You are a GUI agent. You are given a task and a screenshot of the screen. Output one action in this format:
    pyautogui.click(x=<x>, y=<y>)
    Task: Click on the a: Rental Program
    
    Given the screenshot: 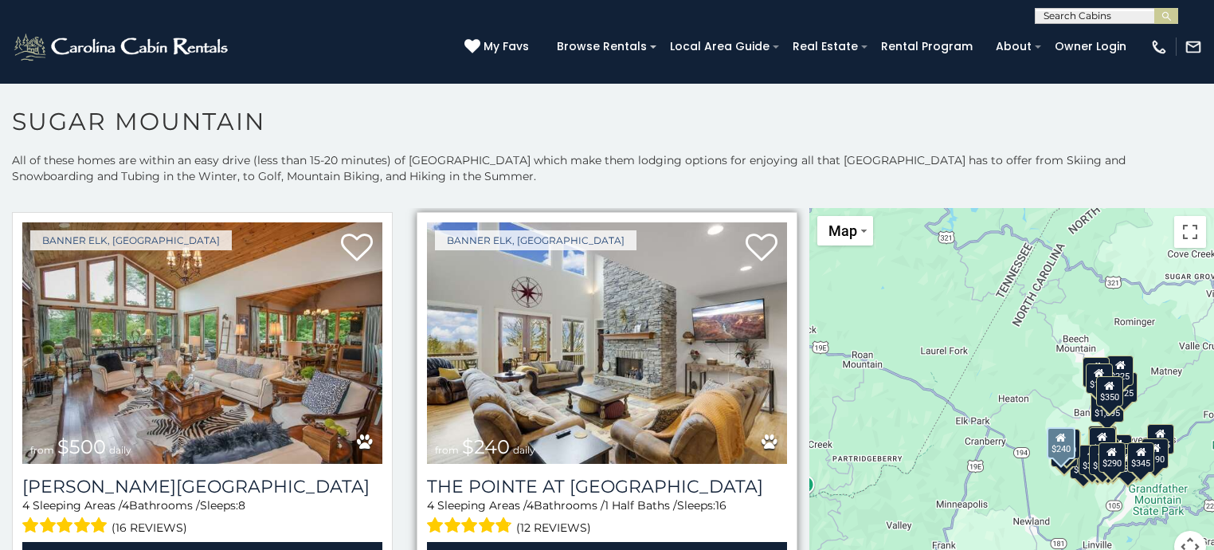 What is the action you would take?
    pyautogui.click(x=926, y=46)
    